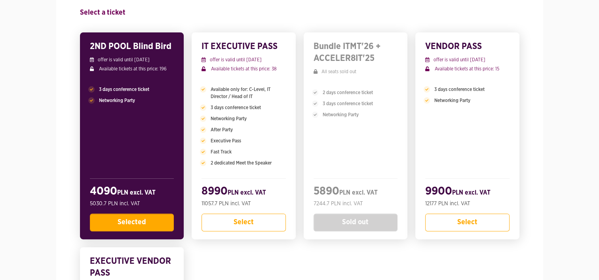  What do you see at coordinates (348, 93) in the screenshot?
I see `span: 2 days conference ticket` at bounding box center [348, 93].